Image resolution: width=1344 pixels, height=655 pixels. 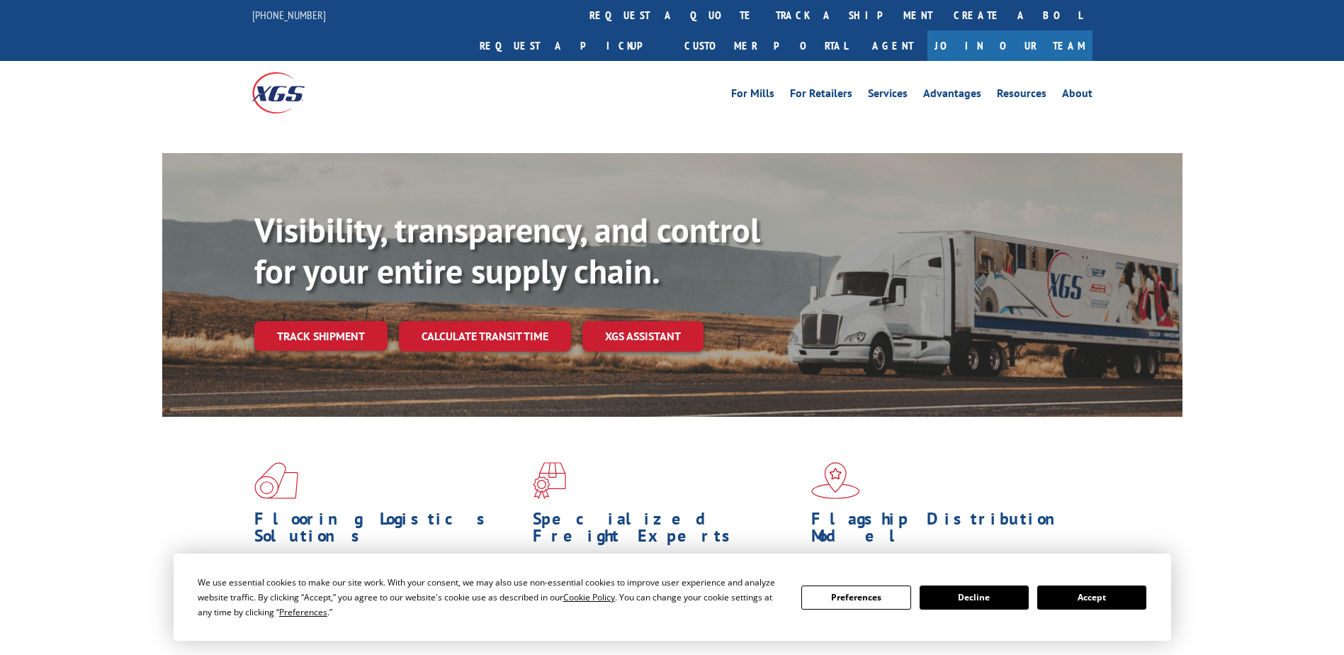 I want to click on a: Resources, so click(x=1022, y=96).